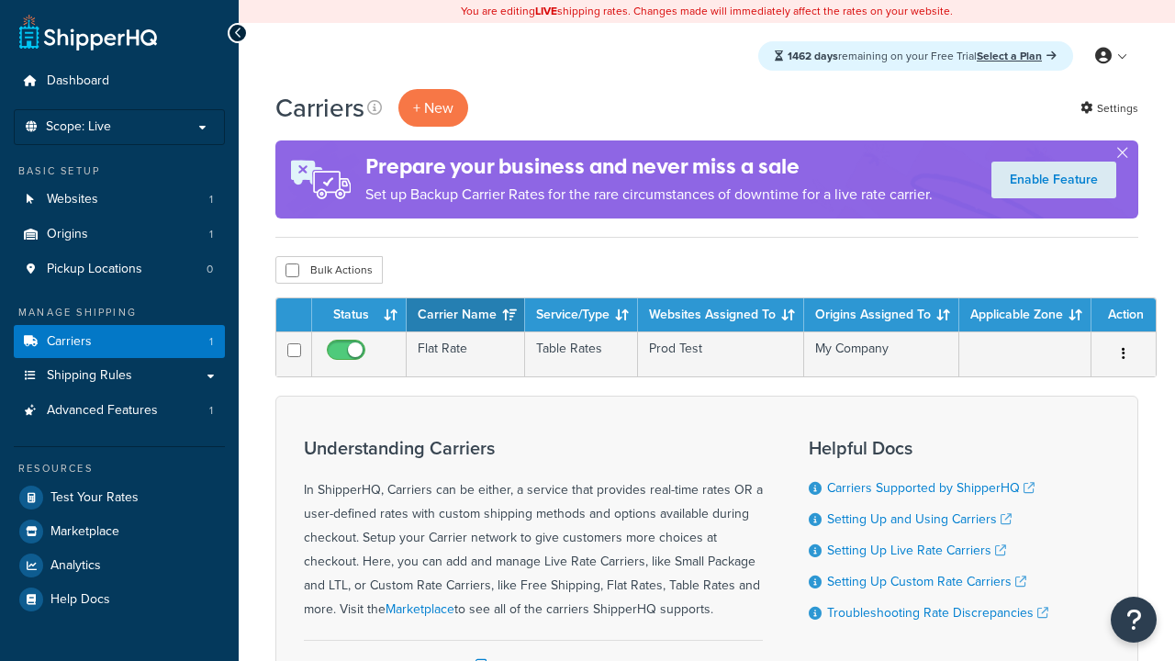 This screenshot has height=661, width=1175. I want to click on span: Advanced Features, so click(102, 410).